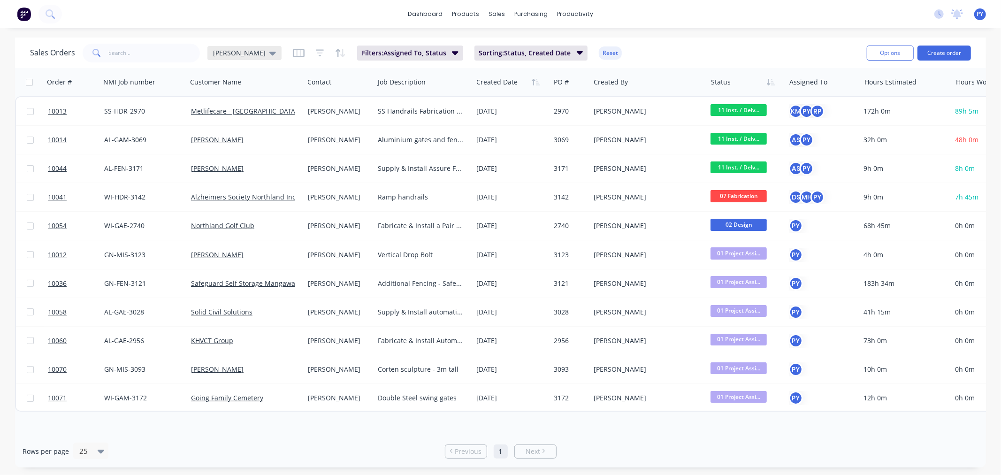 The width and height of the screenshot is (1001, 475). What do you see at coordinates (531, 14) in the screenshot?
I see `div: purchasing` at bounding box center [531, 14].